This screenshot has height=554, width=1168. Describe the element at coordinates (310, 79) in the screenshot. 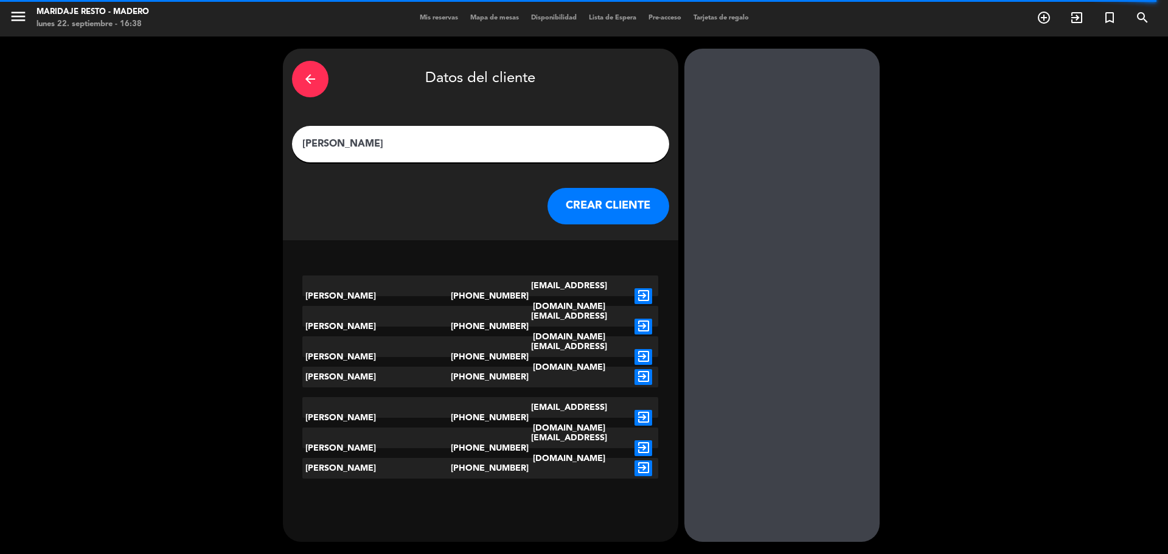

I see `i: arrow_back` at that location.